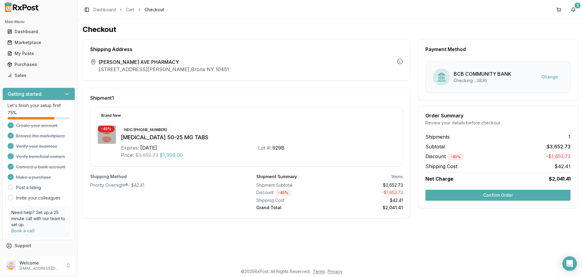  I want to click on a: Terms, so click(319, 271).